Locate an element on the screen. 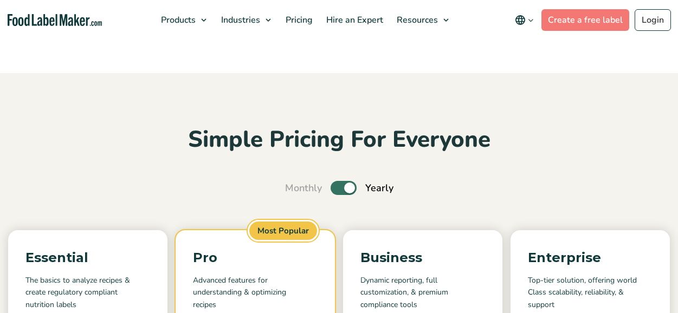 Image resolution: width=678 pixels, height=313 pixels. p: Advanced features for understanding & optimizing recipes is located at coordinates (255, 293).